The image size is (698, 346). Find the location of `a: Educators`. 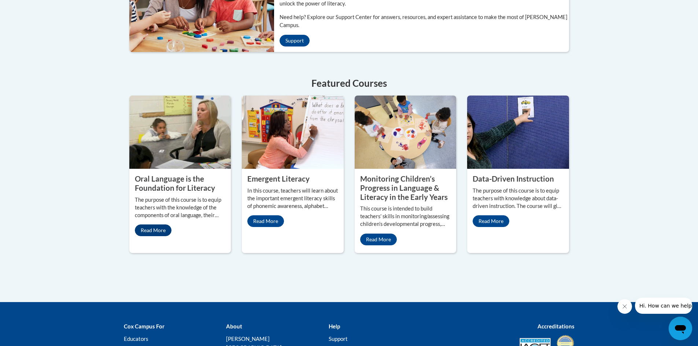

a: Educators is located at coordinates (136, 339).